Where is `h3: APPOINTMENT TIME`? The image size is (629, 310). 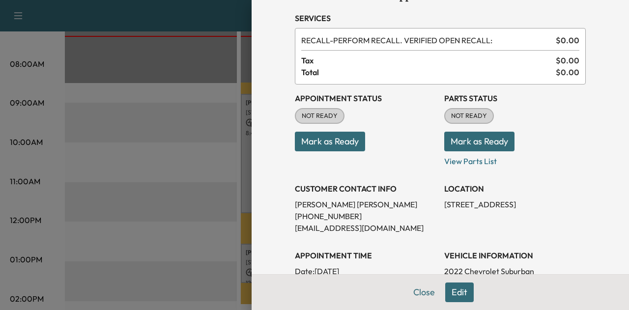
h3: APPOINTMENT TIME is located at coordinates (366, 256).